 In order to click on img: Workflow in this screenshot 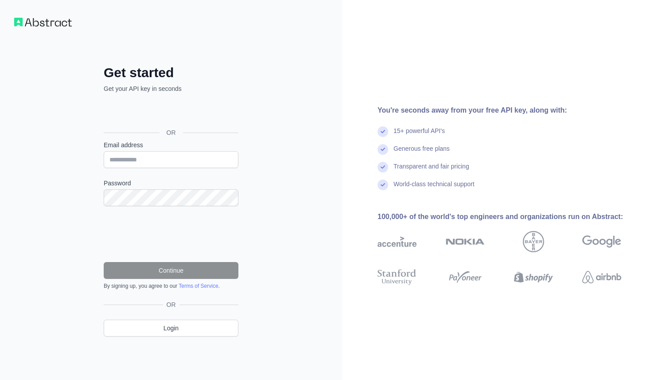, I will do `click(43, 22)`.